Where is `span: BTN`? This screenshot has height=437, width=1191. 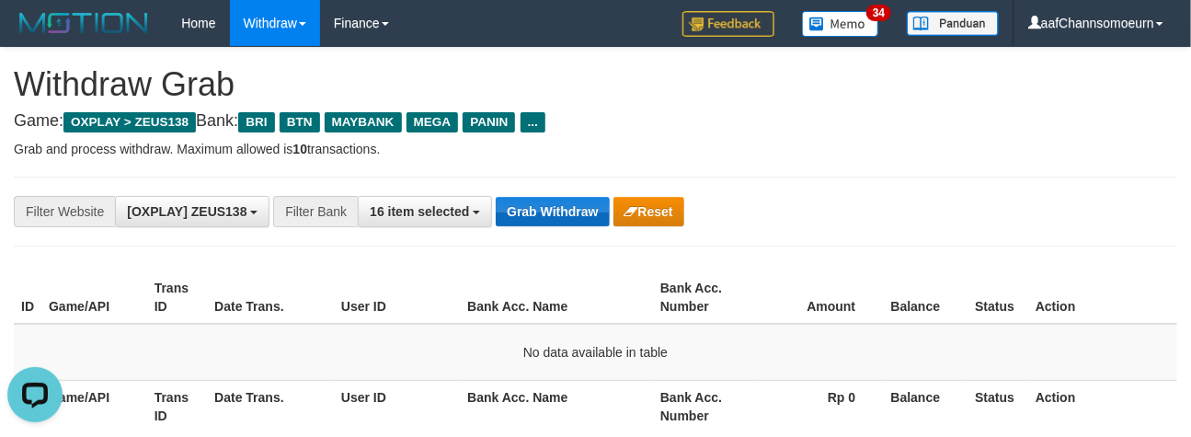 span: BTN is located at coordinates (300, 122).